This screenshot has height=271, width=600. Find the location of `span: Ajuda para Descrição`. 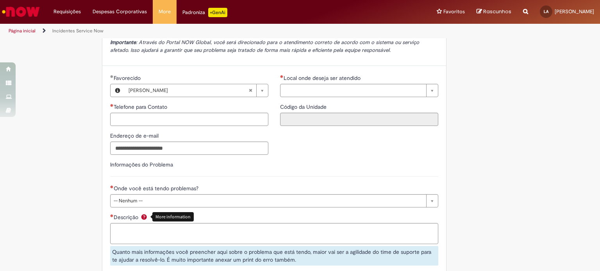

span: Ajuda para Descrição is located at coordinates (144, 217).